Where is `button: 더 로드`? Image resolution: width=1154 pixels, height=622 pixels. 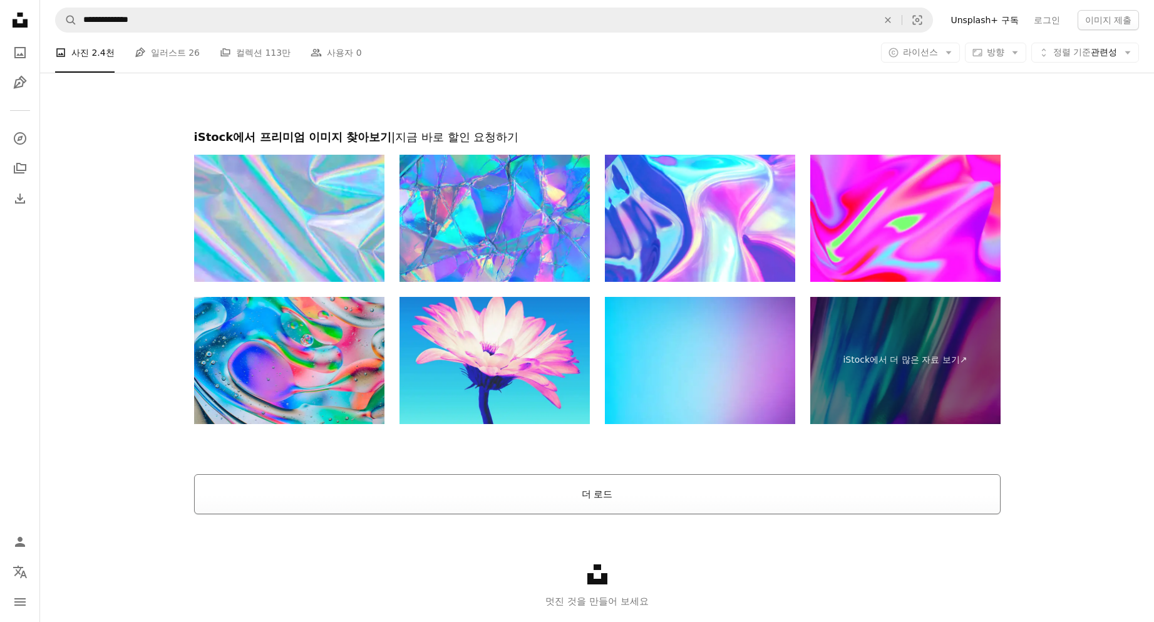
button: 더 로드 is located at coordinates (598, 494).